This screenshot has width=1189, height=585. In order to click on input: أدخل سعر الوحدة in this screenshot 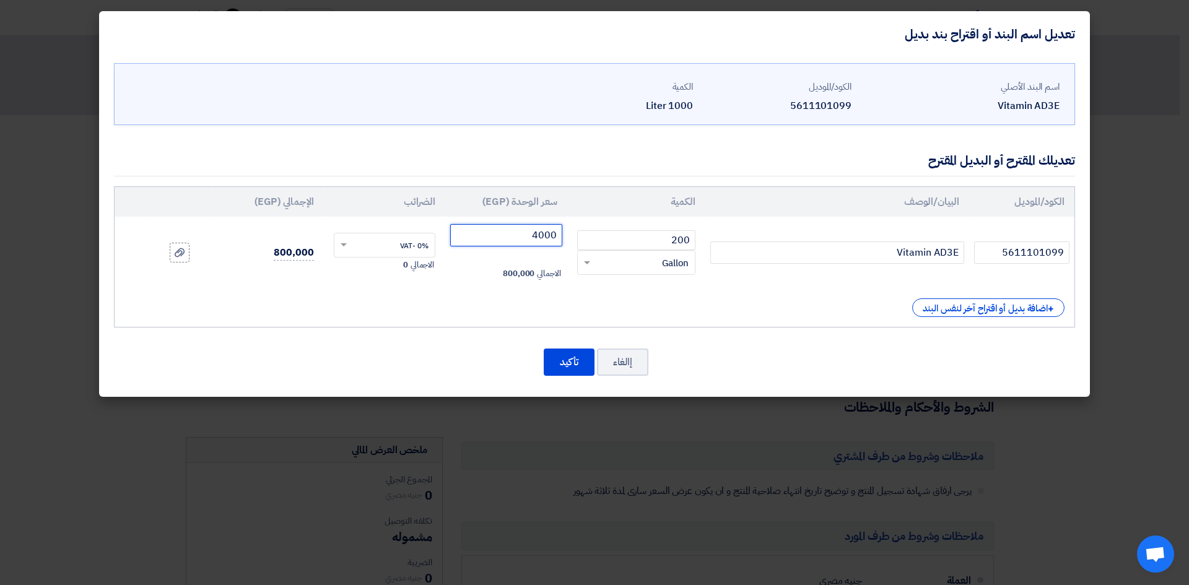, I will do `click(506, 235)`.